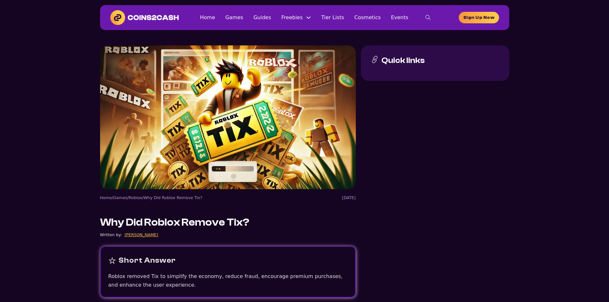 Image resolution: width=609 pixels, height=302 pixels. I want to click on img: Coins2Cash Logo, so click(144, 18).